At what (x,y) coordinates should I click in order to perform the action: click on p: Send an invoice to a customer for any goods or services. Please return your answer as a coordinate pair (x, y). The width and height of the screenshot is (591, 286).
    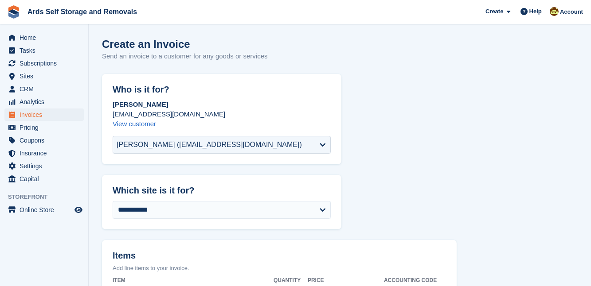
    Looking at the image, I should click on (185, 56).